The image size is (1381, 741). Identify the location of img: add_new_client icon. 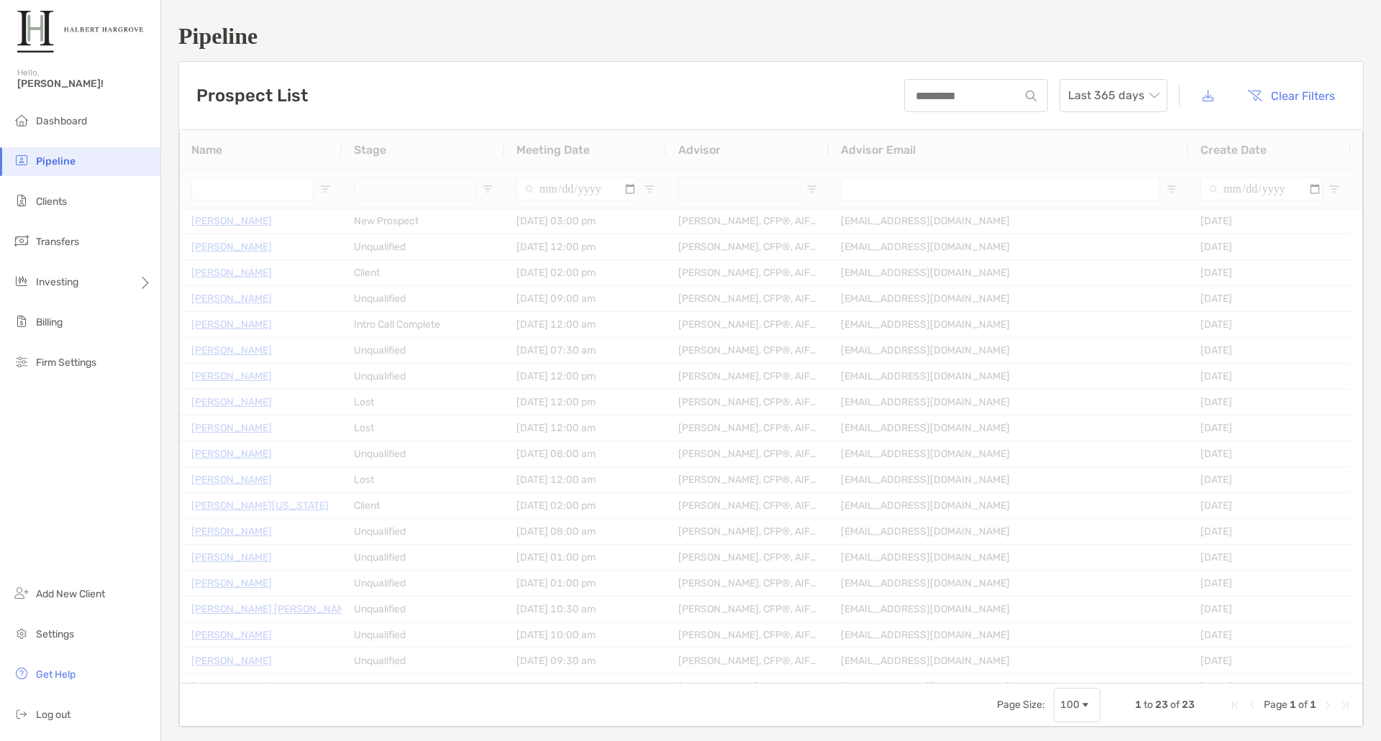
(22, 593).